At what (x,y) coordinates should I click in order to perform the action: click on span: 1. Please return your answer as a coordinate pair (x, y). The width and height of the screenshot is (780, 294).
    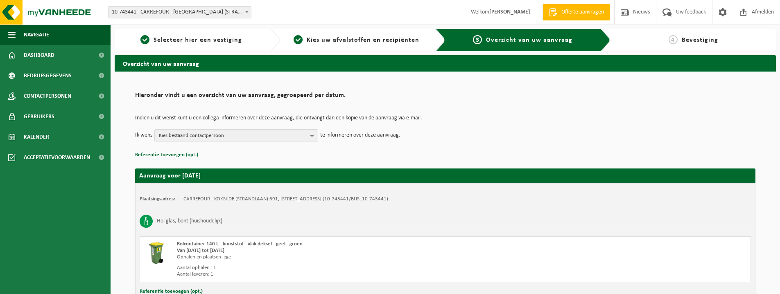
    Looking at the image, I should click on (145, 40).